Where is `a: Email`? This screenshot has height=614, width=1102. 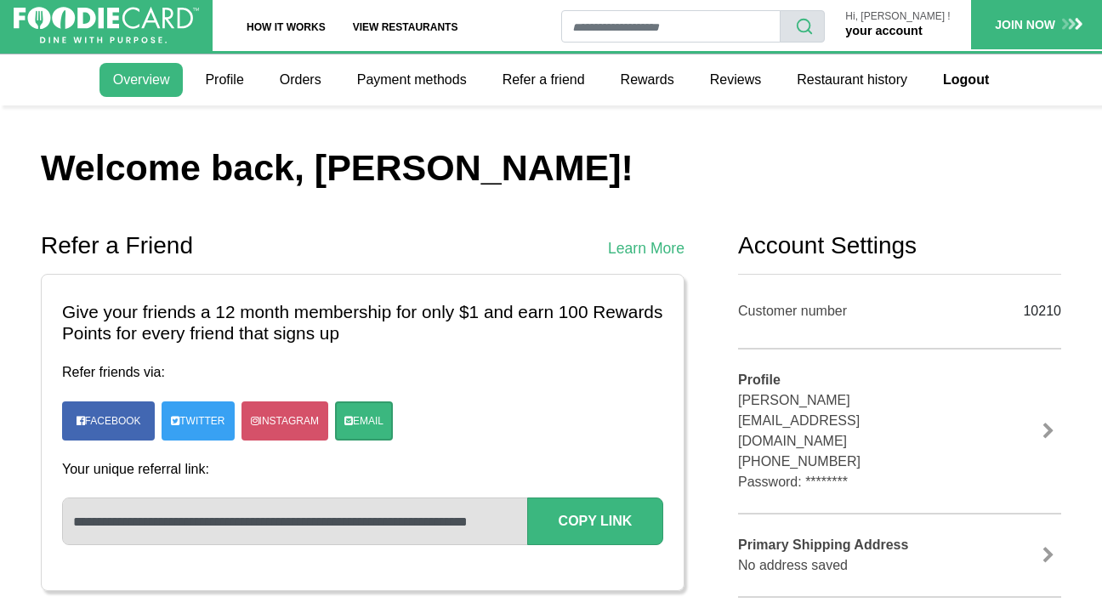
a: Email is located at coordinates (364, 421).